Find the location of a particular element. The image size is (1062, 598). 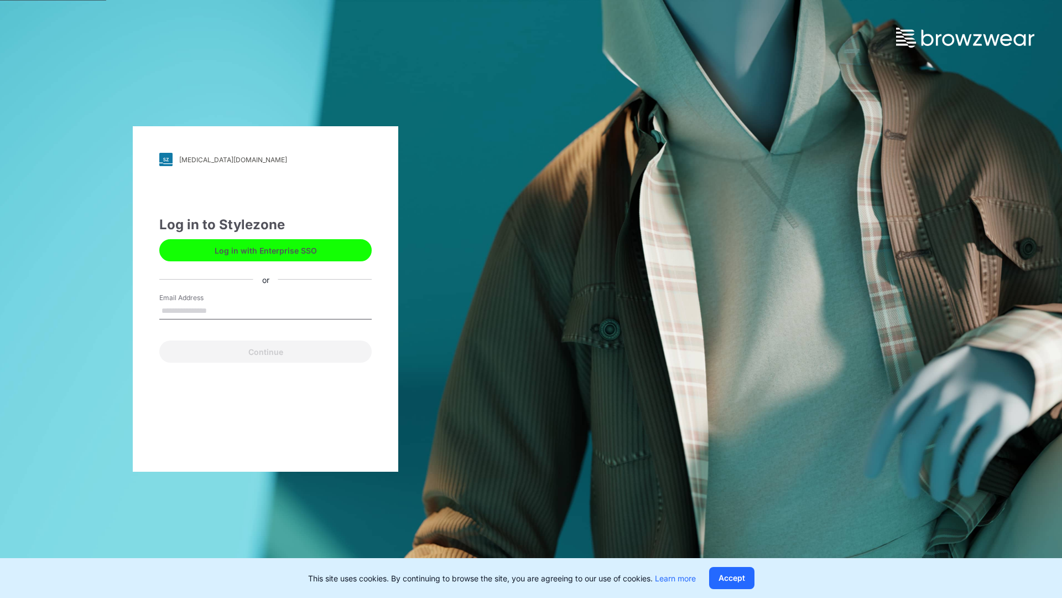

p: This site uses cookies. By continuing to browse the site, you are agreeing to our use of cookies. is located at coordinates (502, 578).